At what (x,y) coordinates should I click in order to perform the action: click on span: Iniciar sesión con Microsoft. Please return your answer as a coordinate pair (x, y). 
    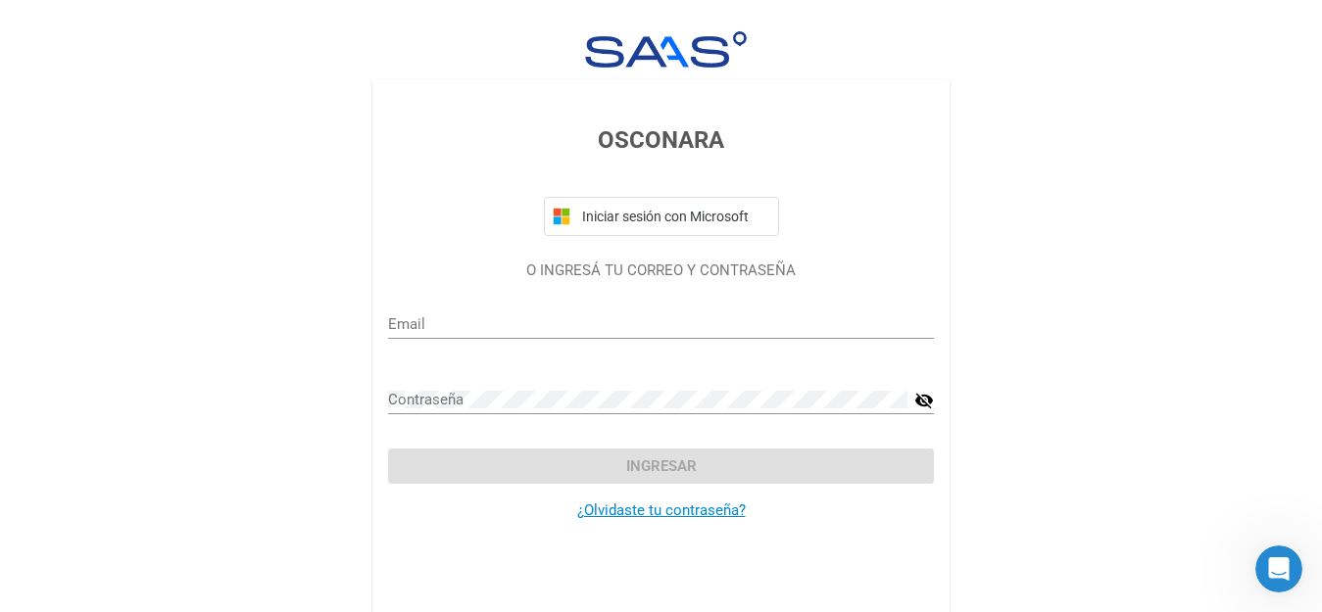
    Looking at the image, I should click on (674, 217).